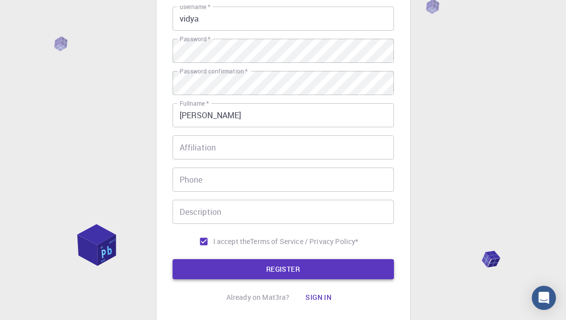 The width and height of the screenshot is (566, 320). Describe the element at coordinates (195, 39) in the screenshot. I see `label: Password` at that location.